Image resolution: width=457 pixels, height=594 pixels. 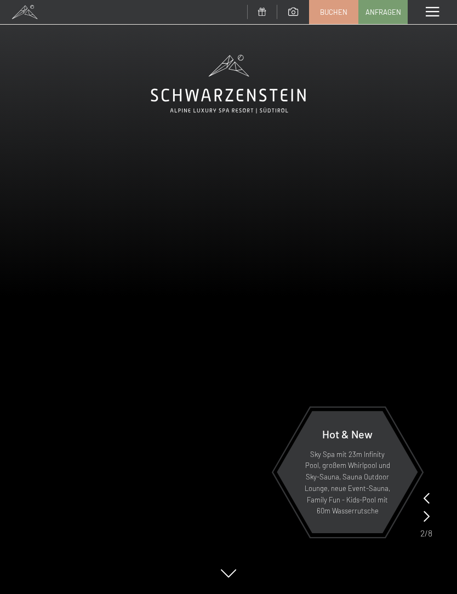 I want to click on span: Buchen, so click(x=334, y=12).